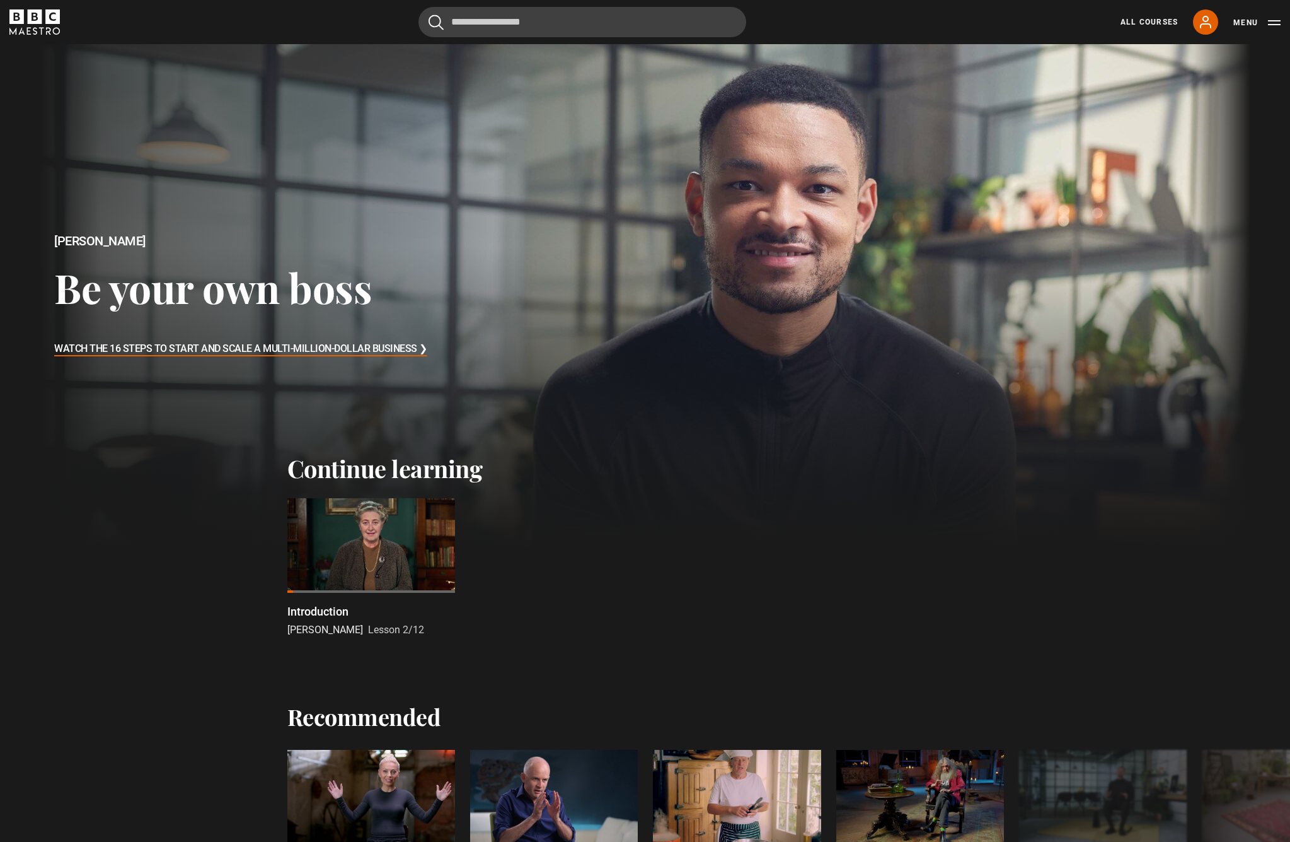  Describe the element at coordinates (582, 22) in the screenshot. I see `input: Search` at that location.